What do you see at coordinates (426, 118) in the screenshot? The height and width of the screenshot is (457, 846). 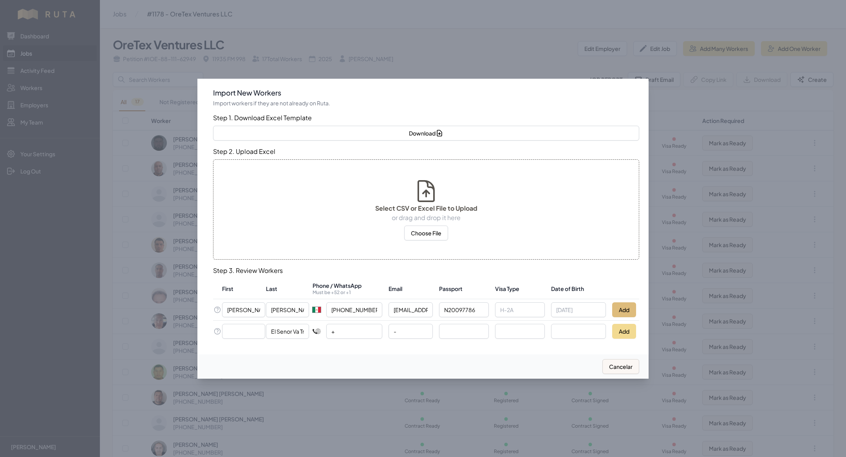 I see `h3: Step 1. Download Excel Template` at bounding box center [426, 118].